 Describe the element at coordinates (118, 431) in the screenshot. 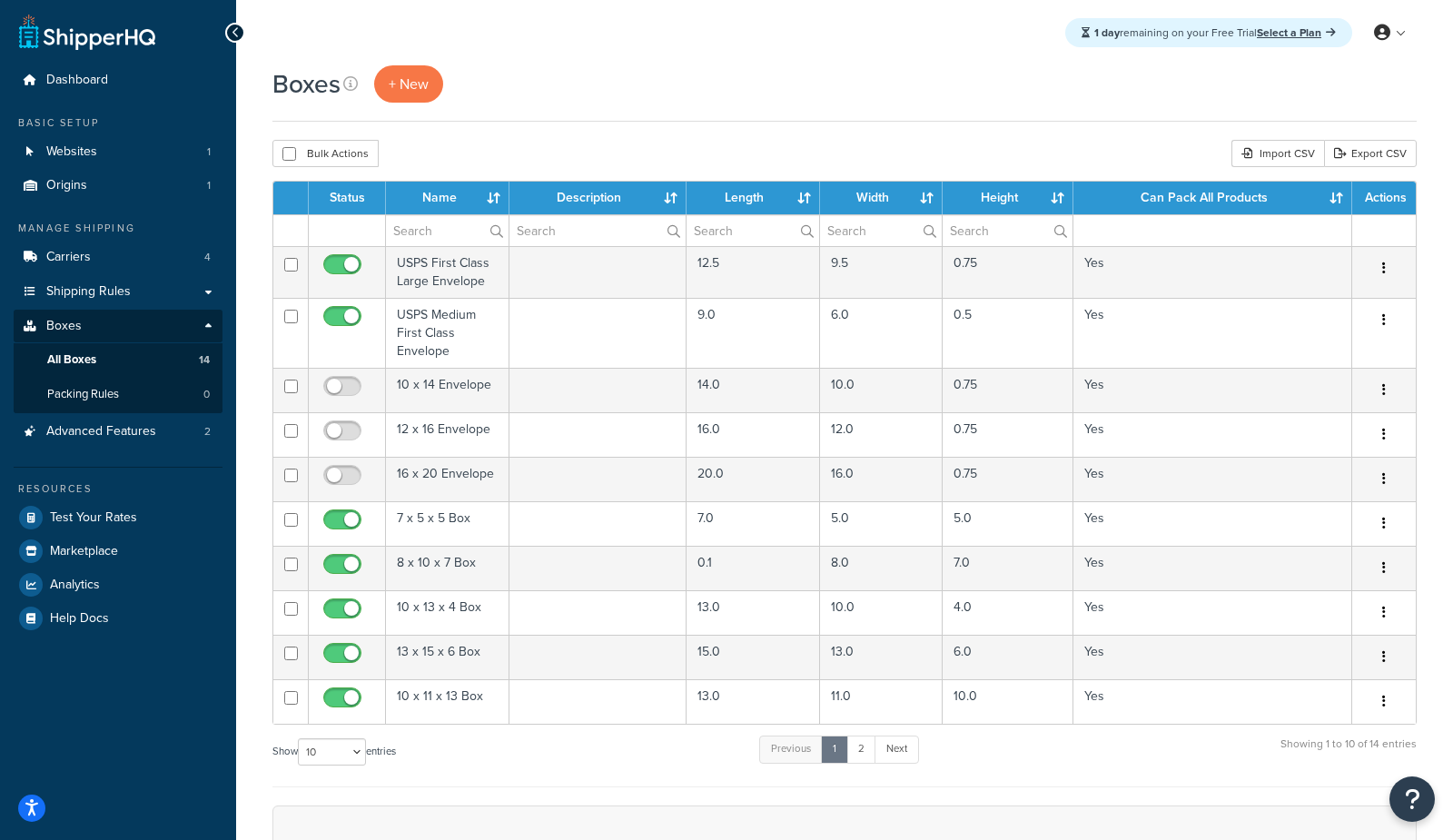

I see `li: Advanced Features` at that location.